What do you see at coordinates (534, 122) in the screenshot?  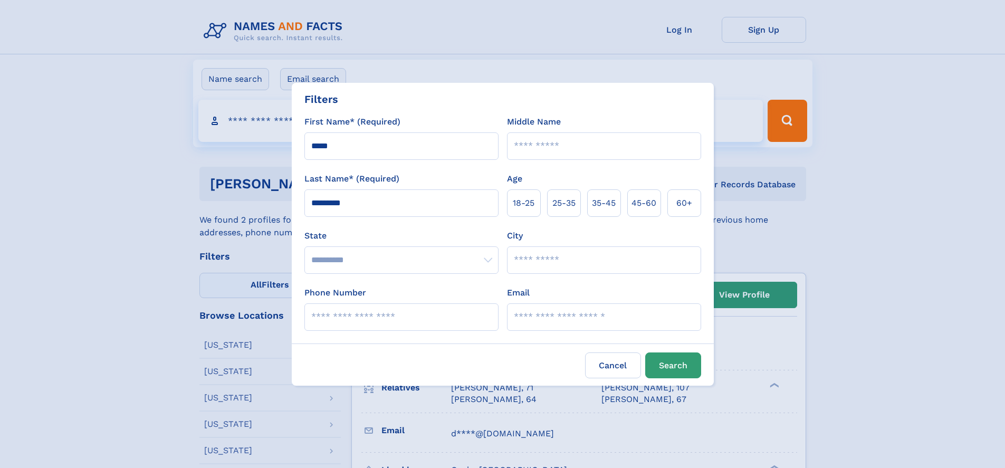 I see `label: Middle Name` at bounding box center [534, 122].